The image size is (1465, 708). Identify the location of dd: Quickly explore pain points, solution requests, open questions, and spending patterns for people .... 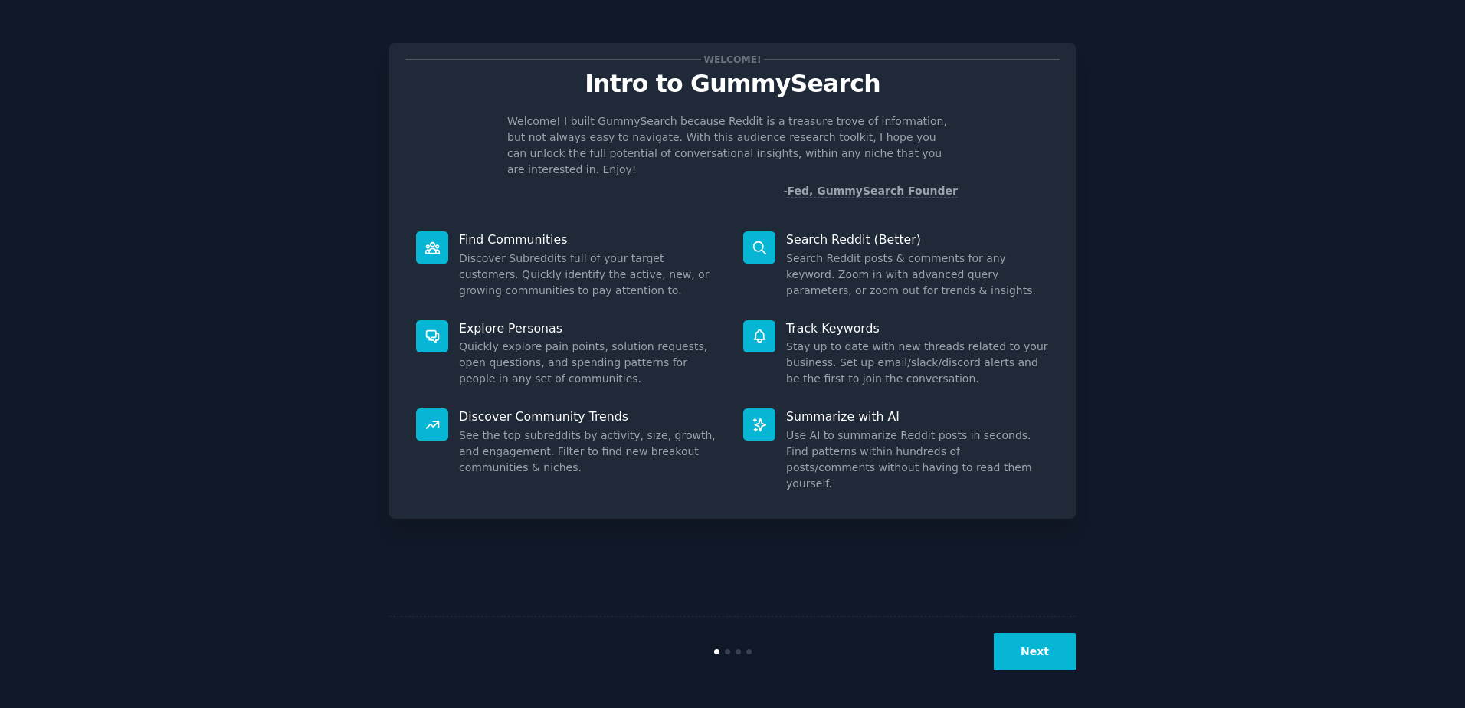
(590, 362).